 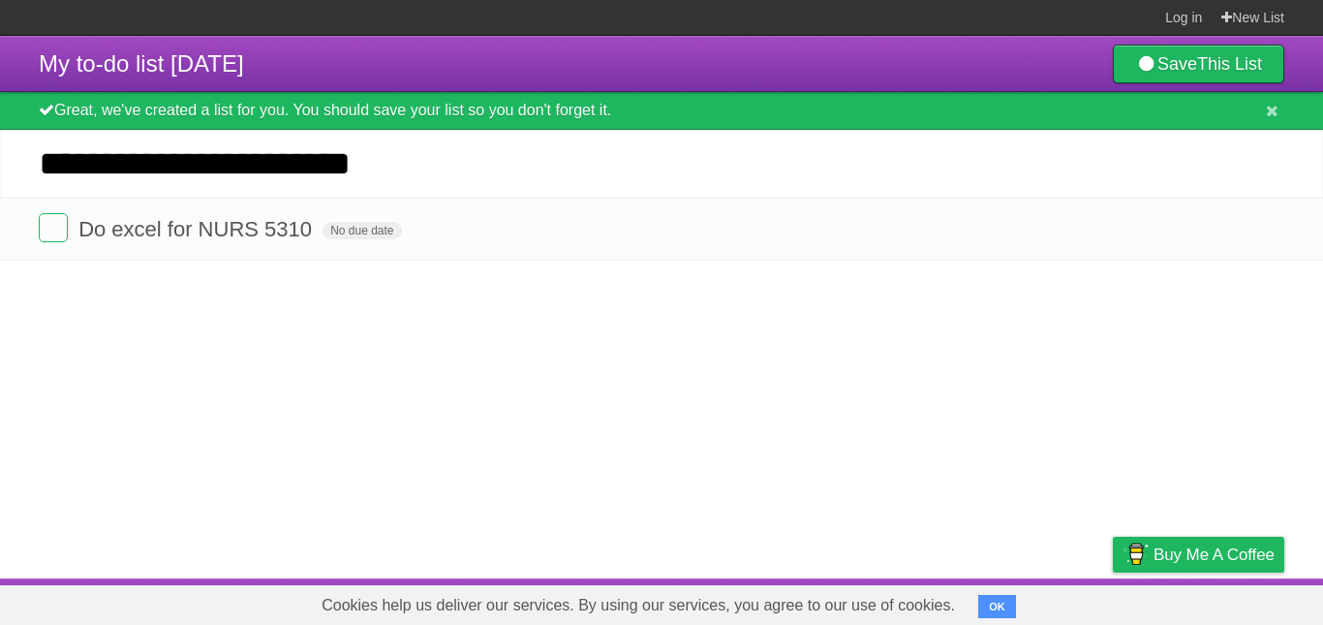 What do you see at coordinates (875, 601) in the screenshot?
I see `a: About` at bounding box center [875, 601].